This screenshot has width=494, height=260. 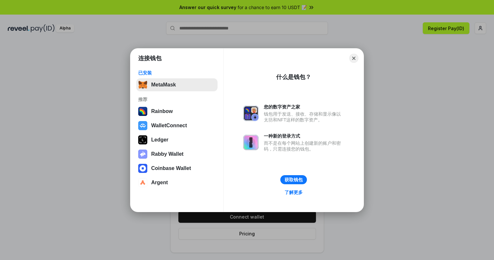 I want to click on div: Coinbase Wallet, so click(x=171, y=168).